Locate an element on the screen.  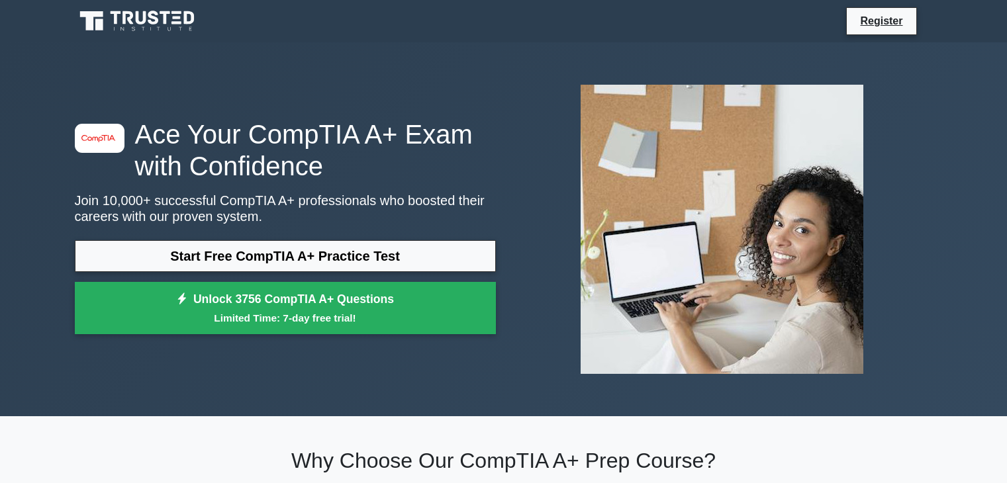
a: Start Free CompTIA A+ Practice Test is located at coordinates (285, 256).